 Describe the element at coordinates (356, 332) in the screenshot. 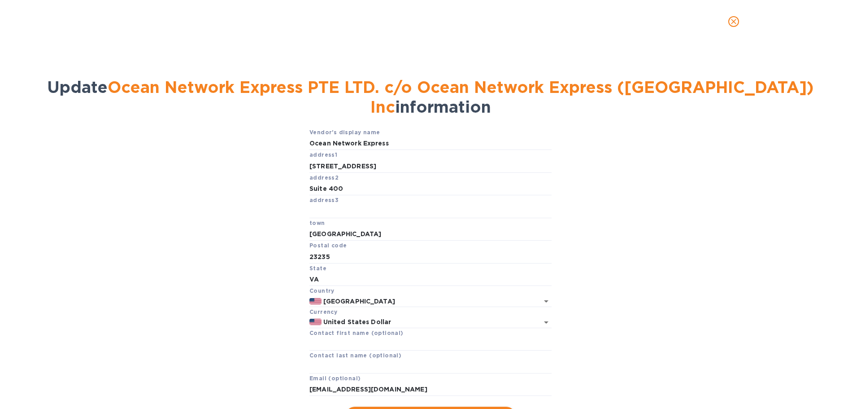

I see `b: Contact first name (optional)` at that location.